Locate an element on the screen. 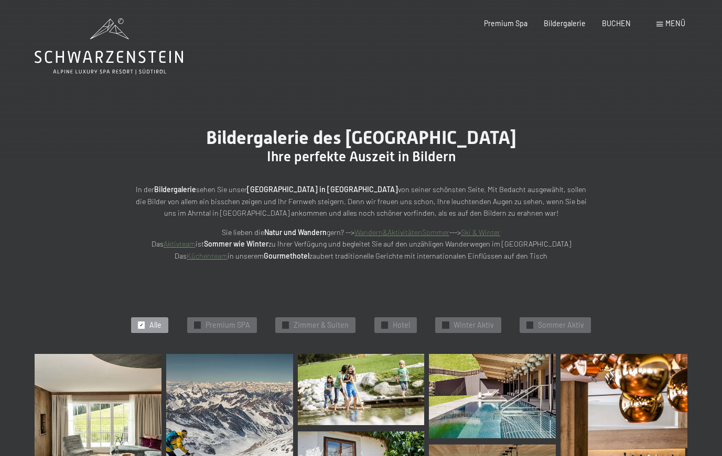 The height and width of the screenshot is (456, 722). a: BUCHEN is located at coordinates (616, 23).